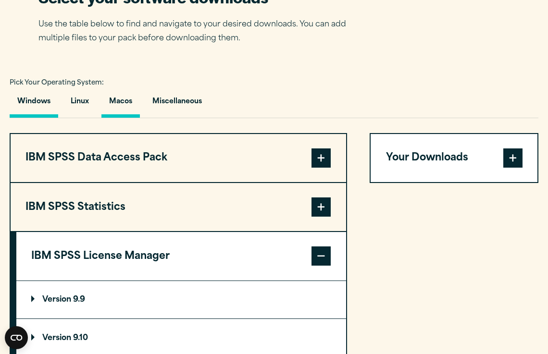  What do you see at coordinates (58, 300) in the screenshot?
I see `p: Version 9.9` at bounding box center [58, 300].